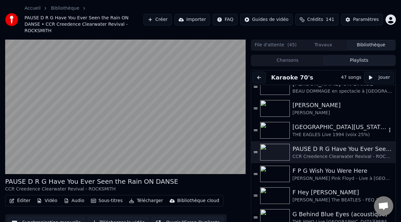  I want to click on a: Accueil, so click(33, 8).